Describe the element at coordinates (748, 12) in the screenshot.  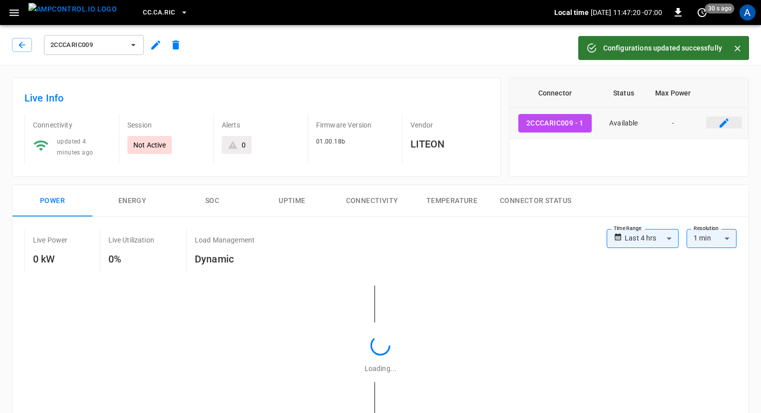
I see `div: profile-icon` at that location.